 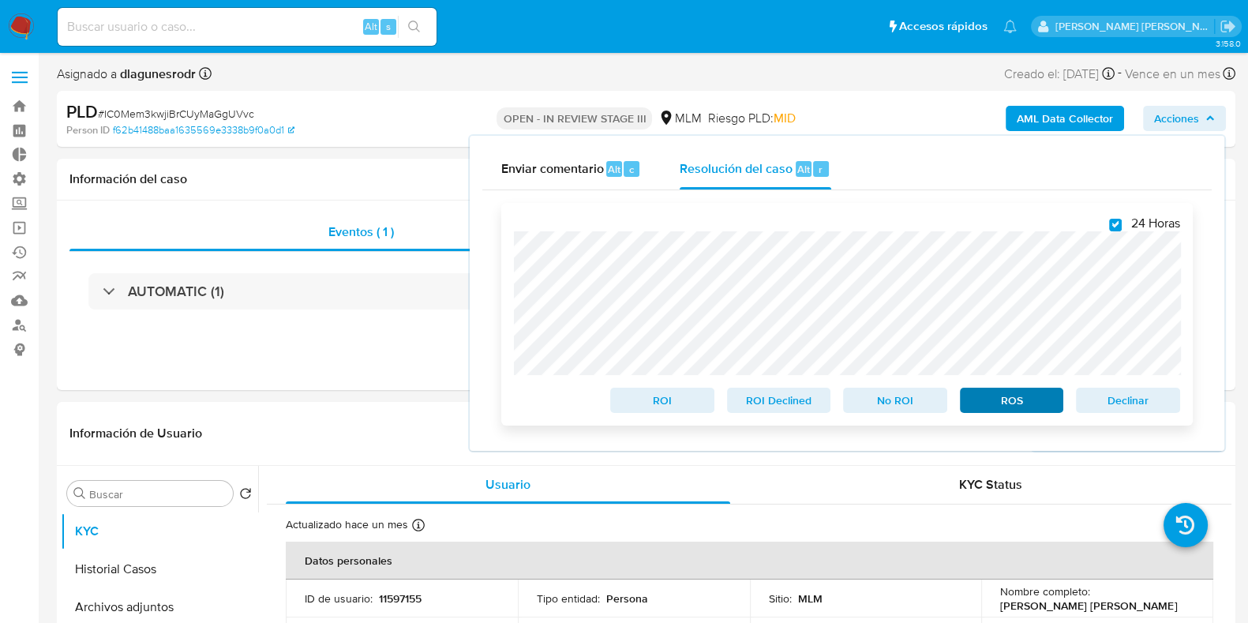 What do you see at coordinates (679, 118) in the screenshot?
I see `div: MLM` at bounding box center [679, 118].